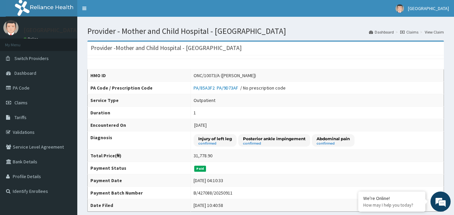  Describe the element at coordinates (21, 118) in the screenshot. I see `span: Tariffs` at that location.